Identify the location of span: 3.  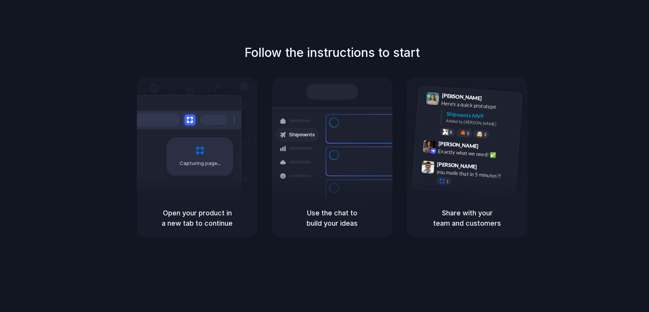
(485, 134).